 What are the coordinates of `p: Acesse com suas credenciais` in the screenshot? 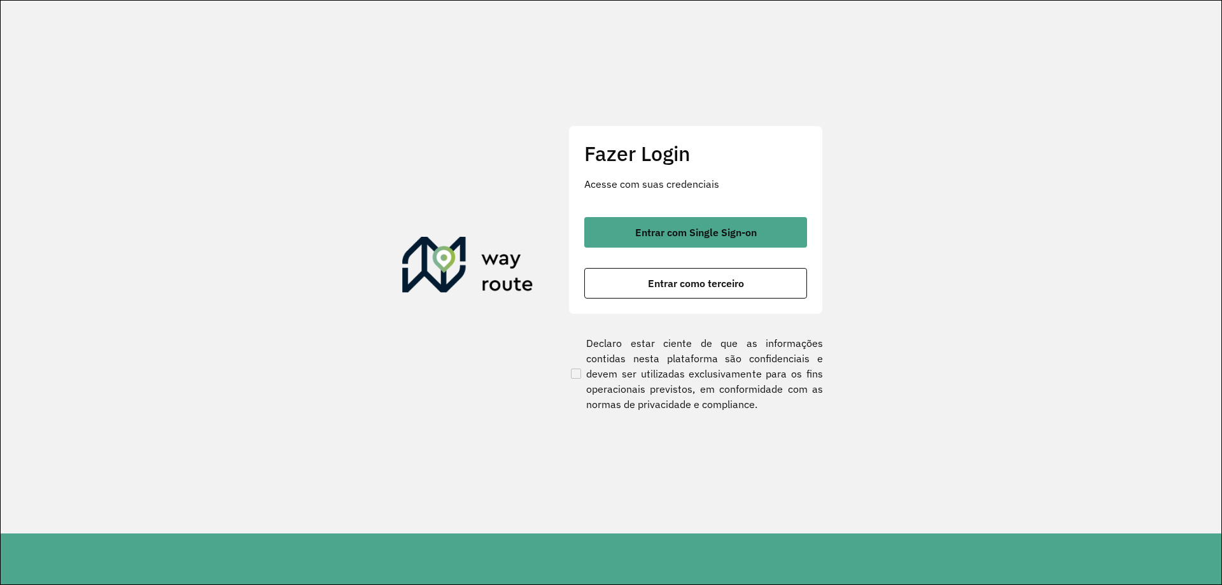 It's located at (696, 184).